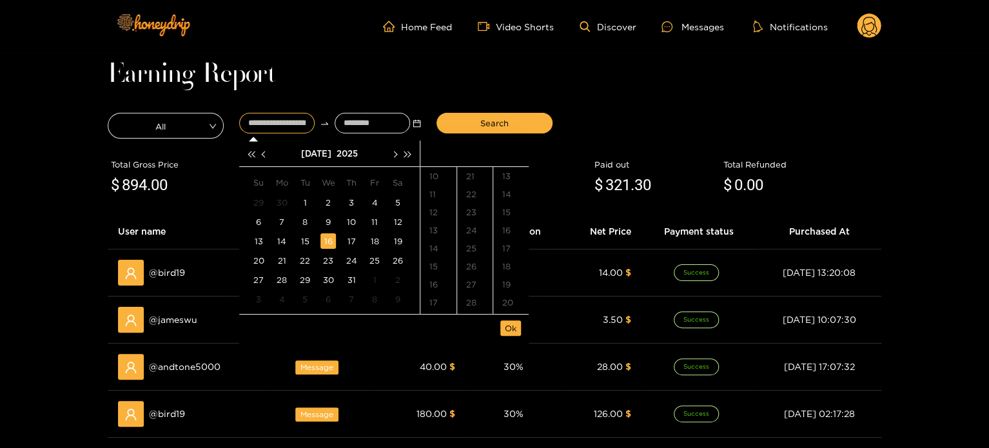 The image size is (989, 448). I want to click on div: 27, so click(474, 284).